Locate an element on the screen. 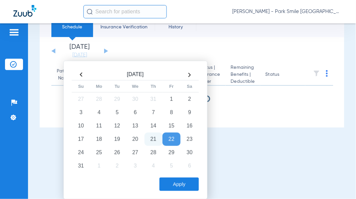 This screenshot has width=356, height=199. span: Insurance Payer is located at coordinates (210, 78).